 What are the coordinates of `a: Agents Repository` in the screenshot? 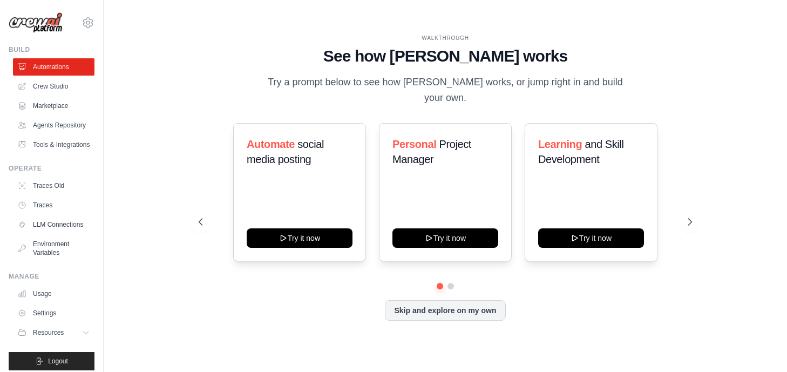 It's located at (53, 125).